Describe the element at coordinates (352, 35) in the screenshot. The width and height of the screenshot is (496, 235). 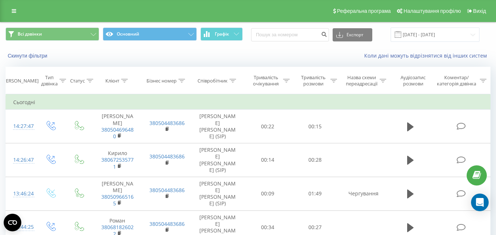
I see `button: Експорт` at that location.